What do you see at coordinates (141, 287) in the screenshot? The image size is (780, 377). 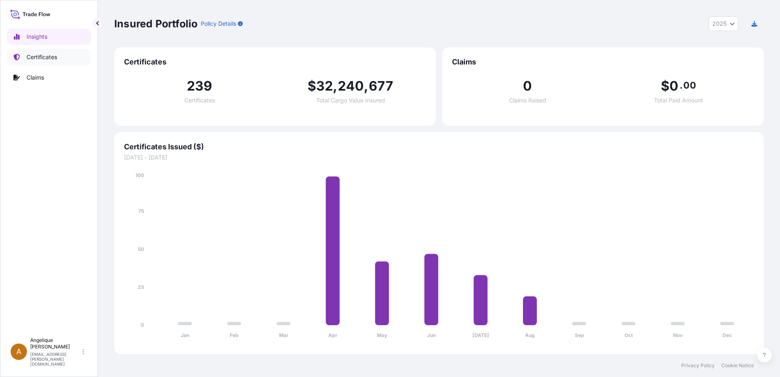 I see `tspan: 25` at bounding box center [141, 287].